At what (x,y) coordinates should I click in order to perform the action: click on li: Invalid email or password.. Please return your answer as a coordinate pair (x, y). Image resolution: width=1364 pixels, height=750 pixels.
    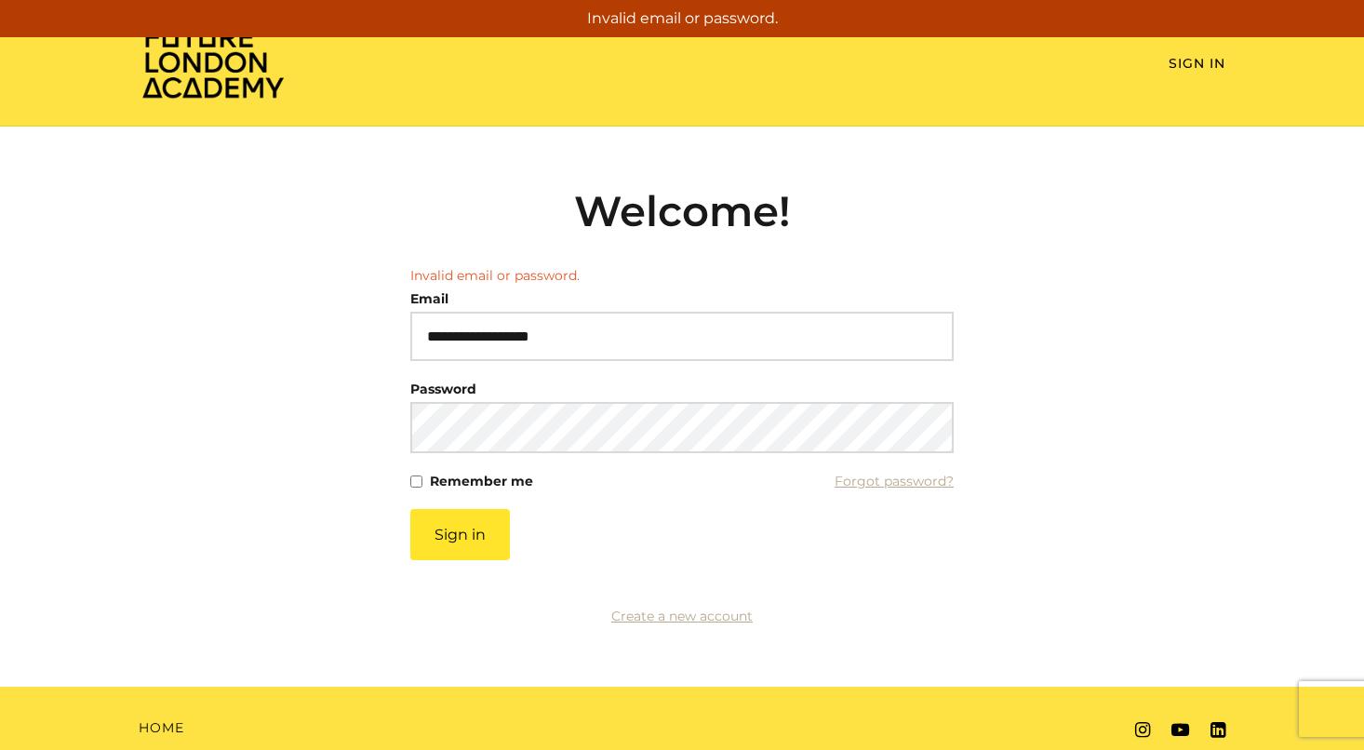
    Looking at the image, I should click on (682, 275).